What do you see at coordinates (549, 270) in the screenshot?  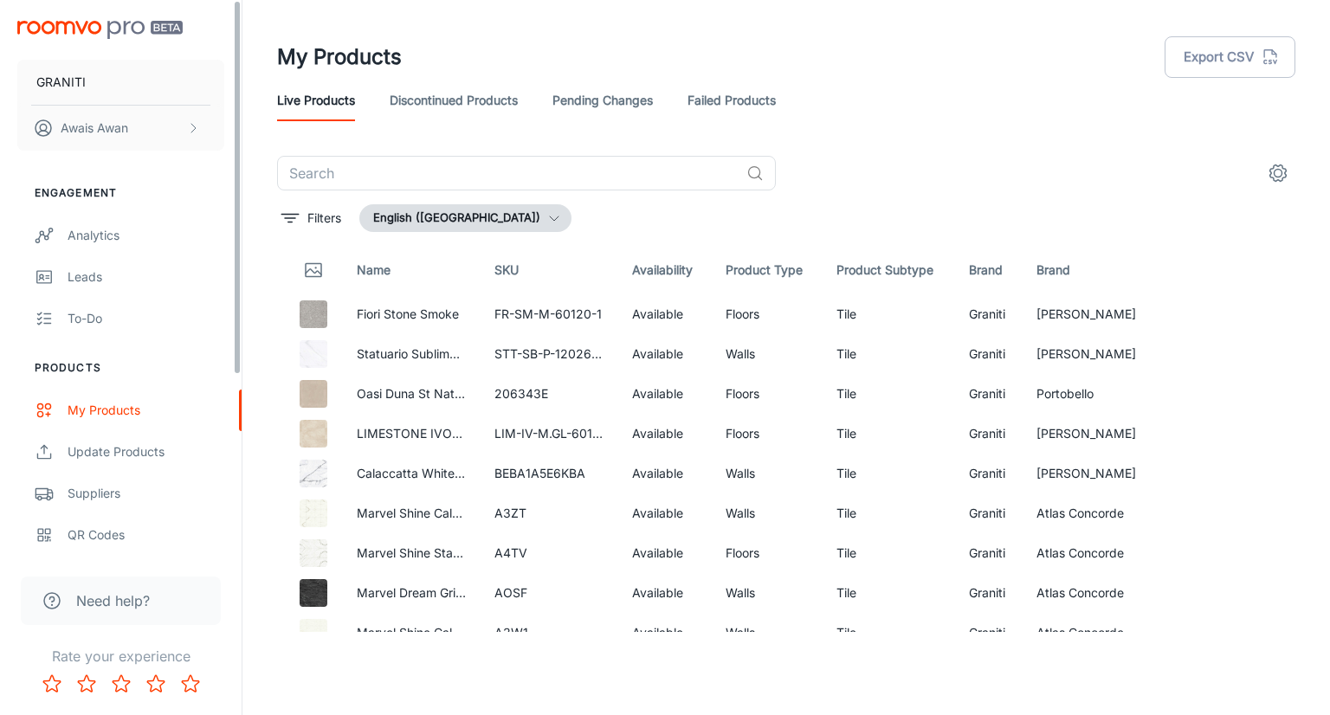 I see `th: SKU` at bounding box center [549, 270].